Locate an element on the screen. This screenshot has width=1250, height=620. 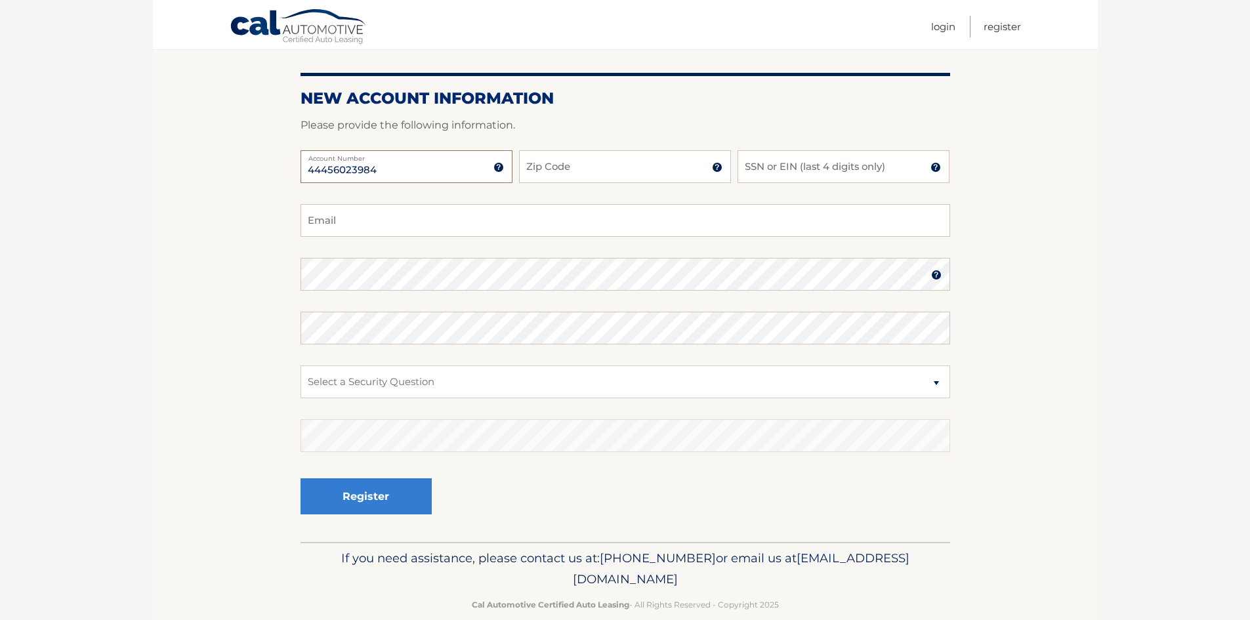
h2: New Account Information is located at coordinates (625, 98).